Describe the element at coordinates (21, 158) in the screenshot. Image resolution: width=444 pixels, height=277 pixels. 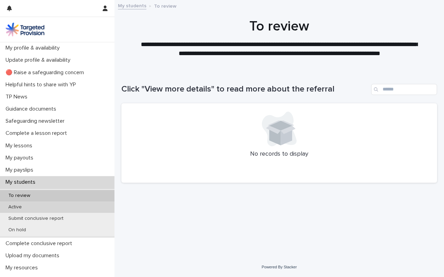
I see `p: My payouts` at that location.